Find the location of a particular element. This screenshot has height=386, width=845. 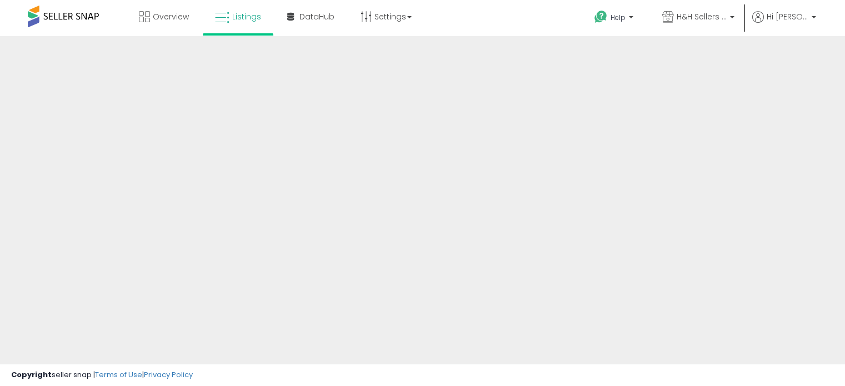

strong: Copyright is located at coordinates (31, 374).